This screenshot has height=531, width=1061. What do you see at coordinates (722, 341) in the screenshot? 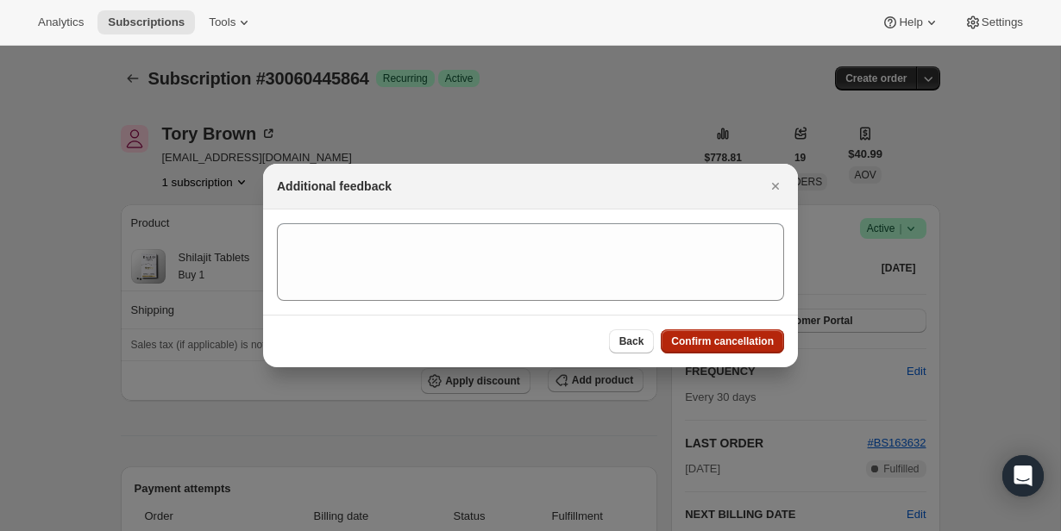
I see `button: Confirm cancellation` at bounding box center [722, 341].